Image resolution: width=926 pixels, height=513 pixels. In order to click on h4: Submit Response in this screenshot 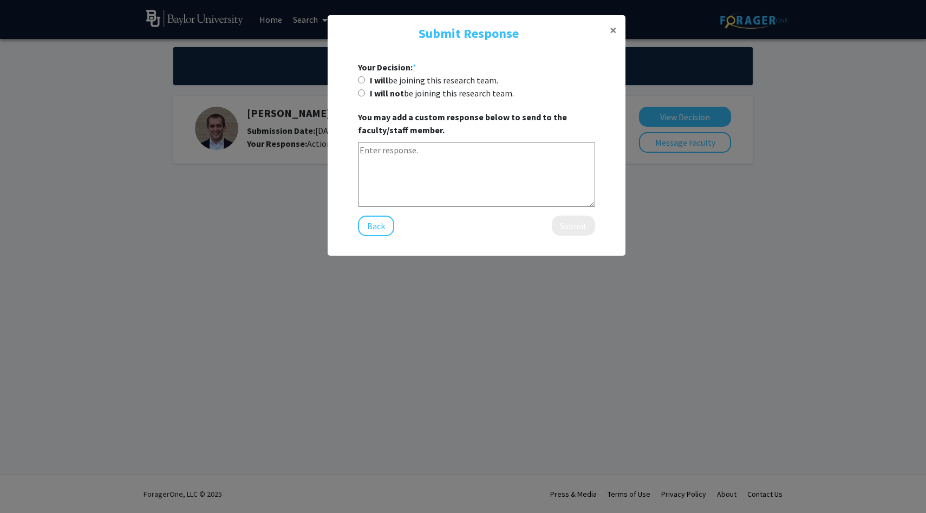, I will do `click(468, 34)`.